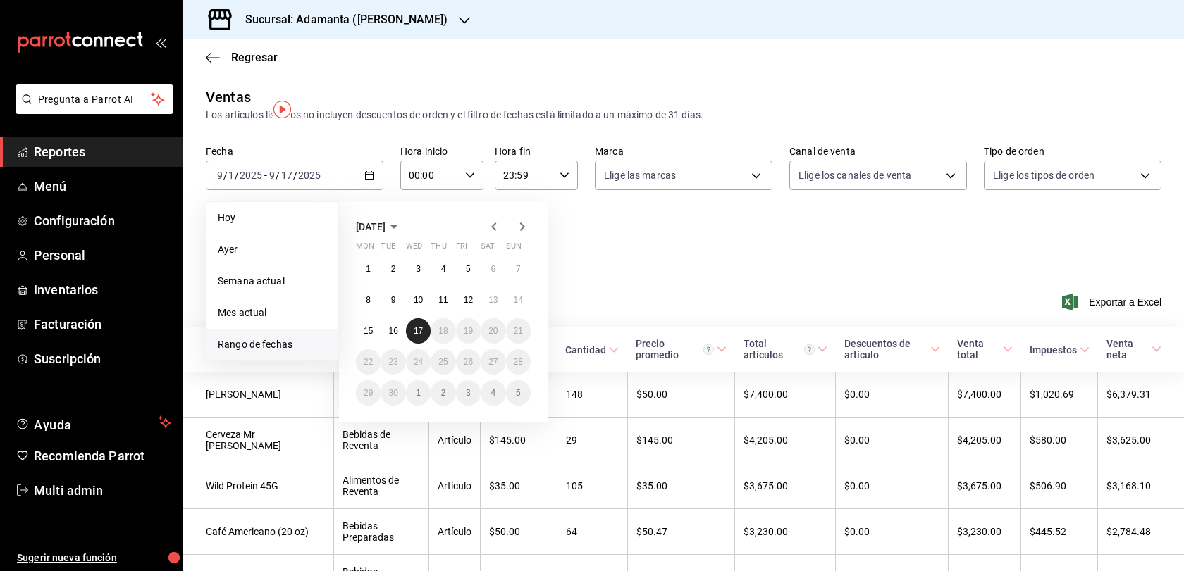 Image resolution: width=1184 pixels, height=571 pixels. Describe the element at coordinates (272, 249) in the screenshot. I see `span: Ayer` at that location.